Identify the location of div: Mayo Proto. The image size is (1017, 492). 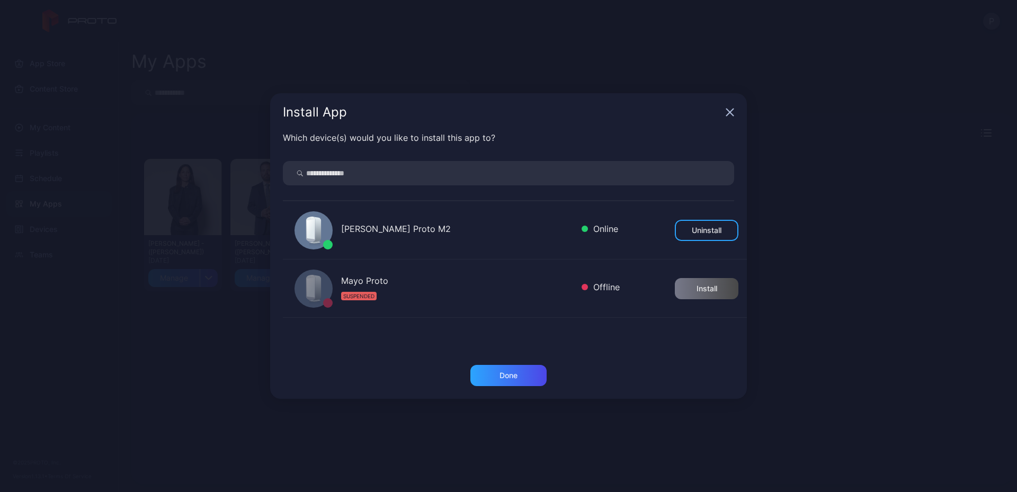
(457, 282).